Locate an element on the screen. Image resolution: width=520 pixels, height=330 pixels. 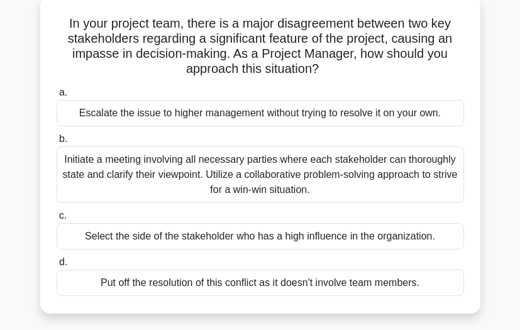
span: c. is located at coordinates (63, 215).